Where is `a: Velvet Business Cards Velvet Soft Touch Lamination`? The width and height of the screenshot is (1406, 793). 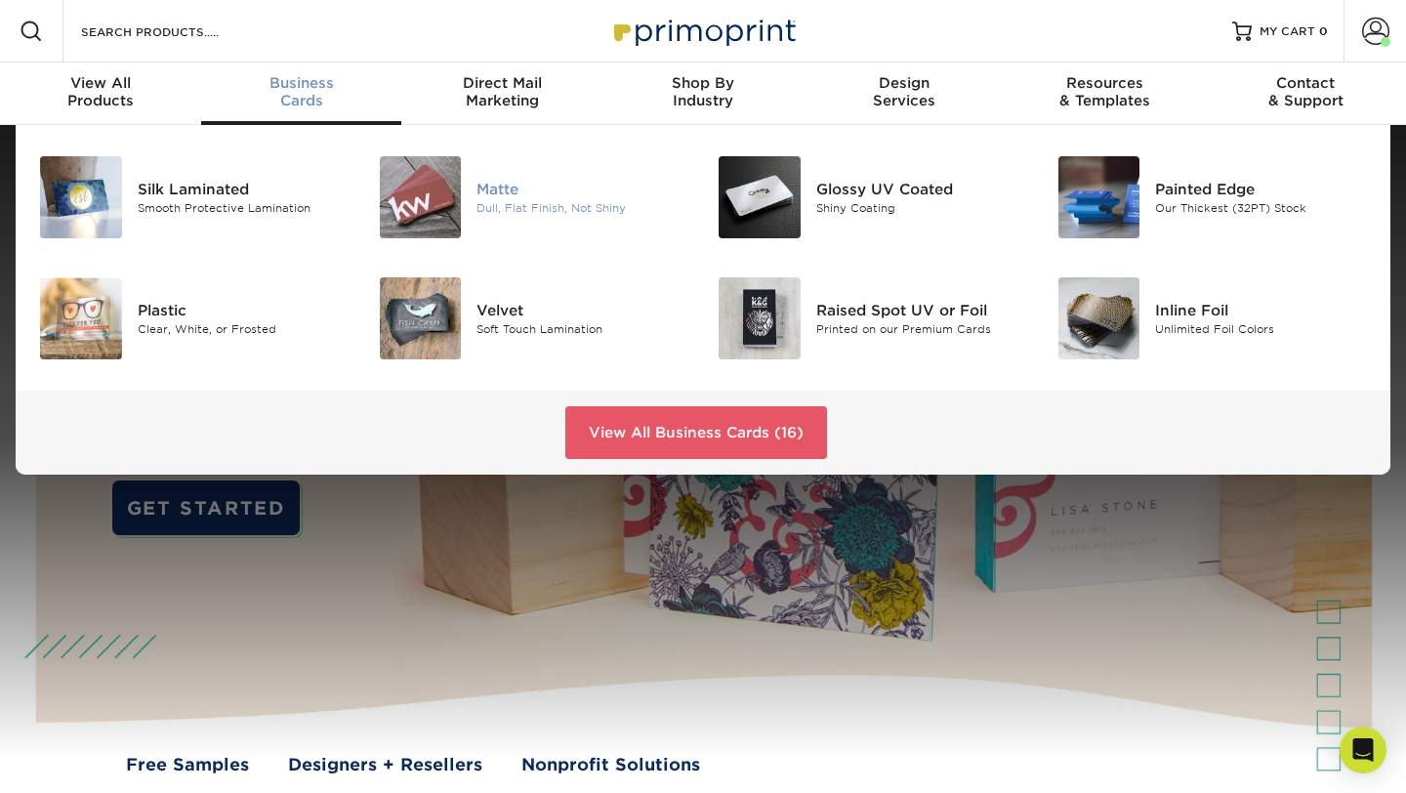 a: Velvet Business Cards Velvet Soft Touch Lamination is located at coordinates (534, 318).